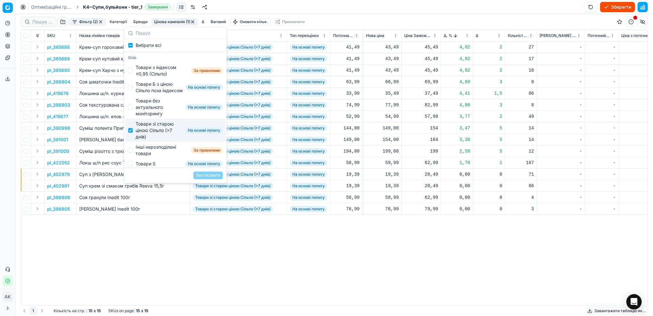 Image resolution: width=653 pixels, height=316 pixels. I want to click on div: Товари зі старою ціною Сільпо (>7 днів), so click(159, 130).